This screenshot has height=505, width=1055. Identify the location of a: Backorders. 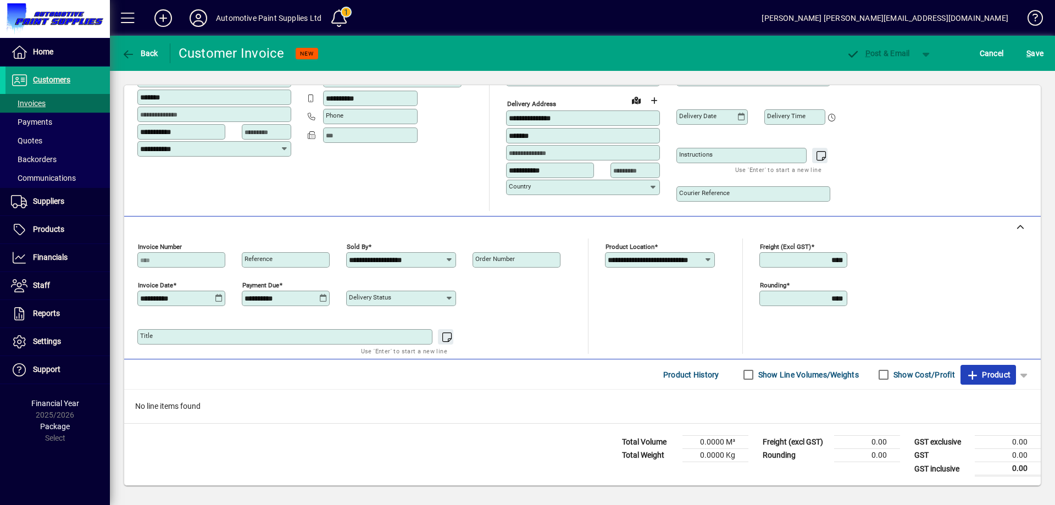
(58, 159).